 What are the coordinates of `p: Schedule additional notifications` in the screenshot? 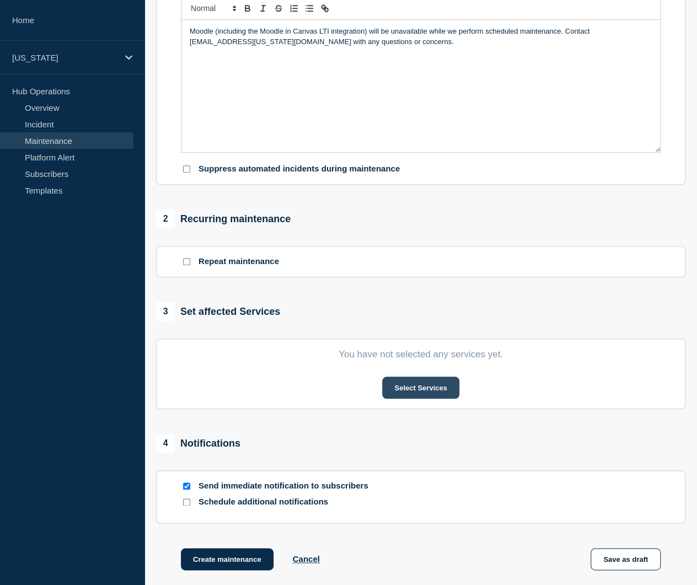 It's located at (287, 501).